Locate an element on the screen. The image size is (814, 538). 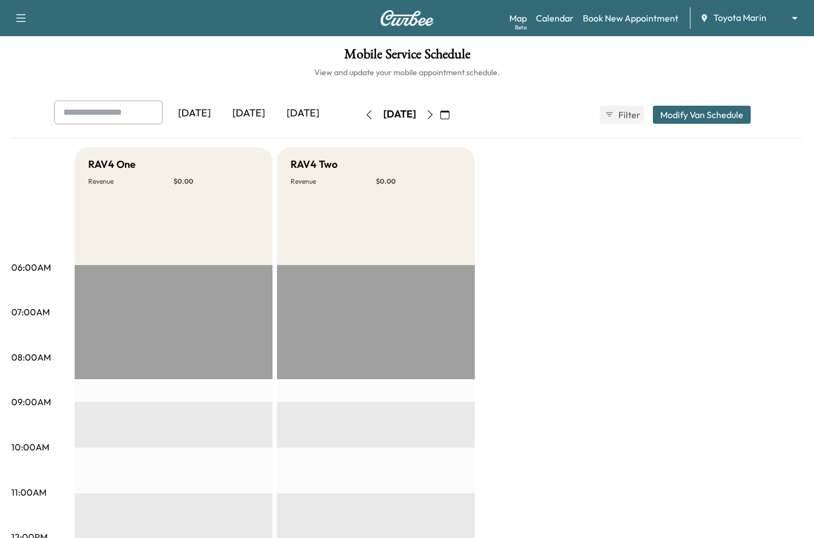
p: 10:00AM is located at coordinates (30, 447).